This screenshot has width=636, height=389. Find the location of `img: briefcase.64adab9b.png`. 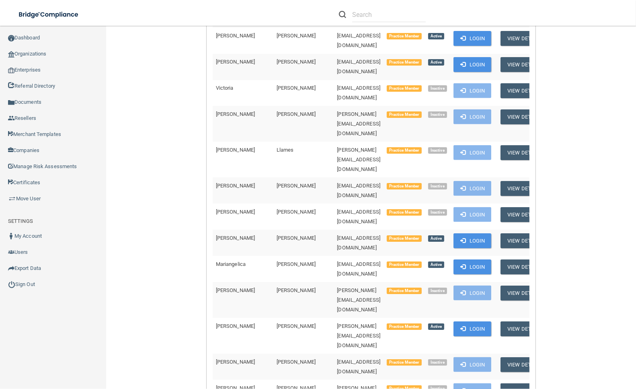

img: briefcase.64adab9b.png is located at coordinates (12, 199).